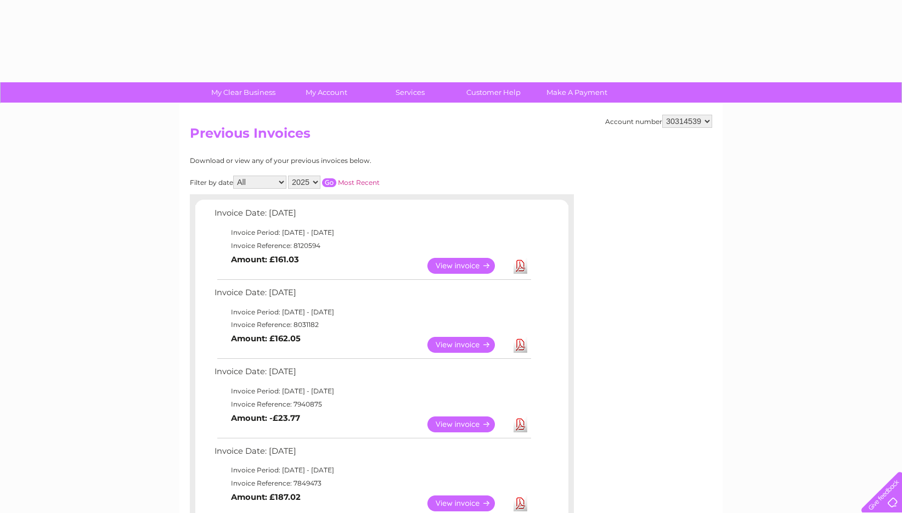 Image resolution: width=902 pixels, height=513 pixels. What do you see at coordinates (334, 182) in the screenshot?
I see `div: Filter by date` at bounding box center [334, 182].